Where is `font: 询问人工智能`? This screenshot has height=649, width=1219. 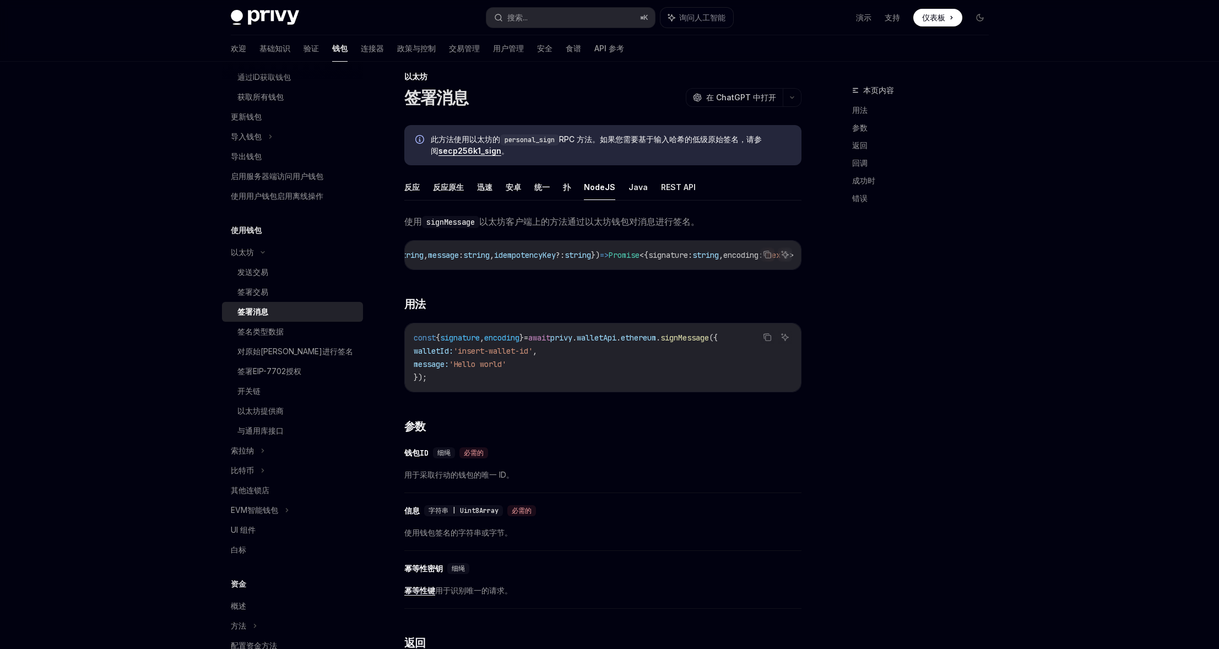 font: 询问人工智能 is located at coordinates (703, 17).